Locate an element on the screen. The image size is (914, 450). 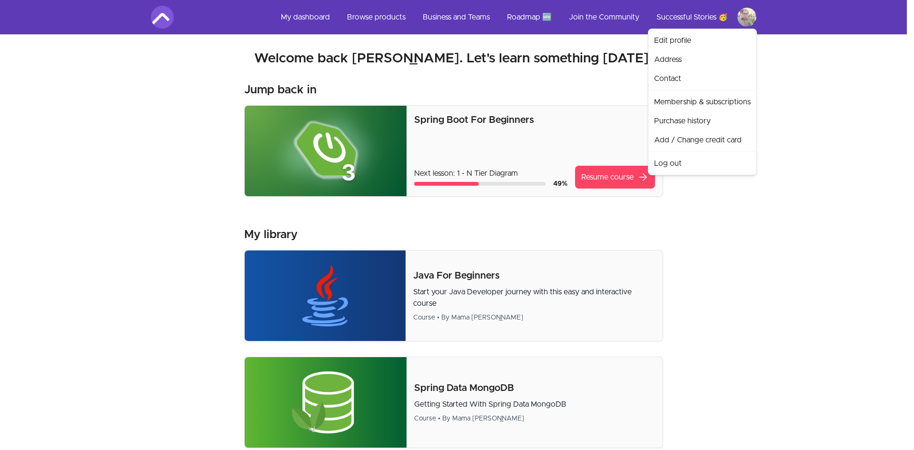
a: Edit profile is located at coordinates (702, 40).